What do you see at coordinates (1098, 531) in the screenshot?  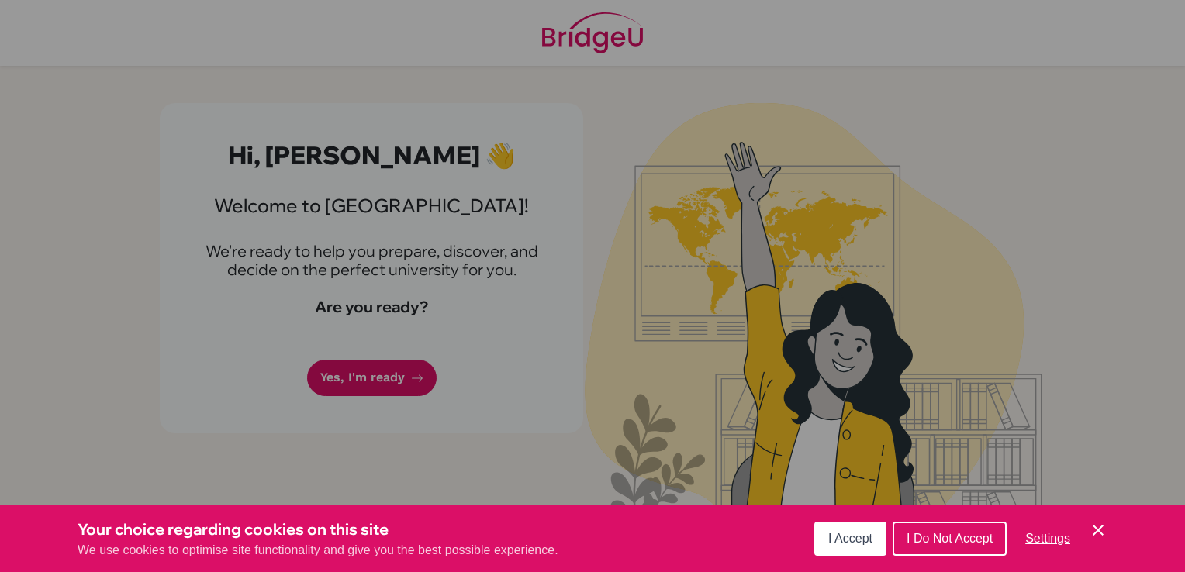 I see `button: Save and close` at bounding box center [1098, 531].